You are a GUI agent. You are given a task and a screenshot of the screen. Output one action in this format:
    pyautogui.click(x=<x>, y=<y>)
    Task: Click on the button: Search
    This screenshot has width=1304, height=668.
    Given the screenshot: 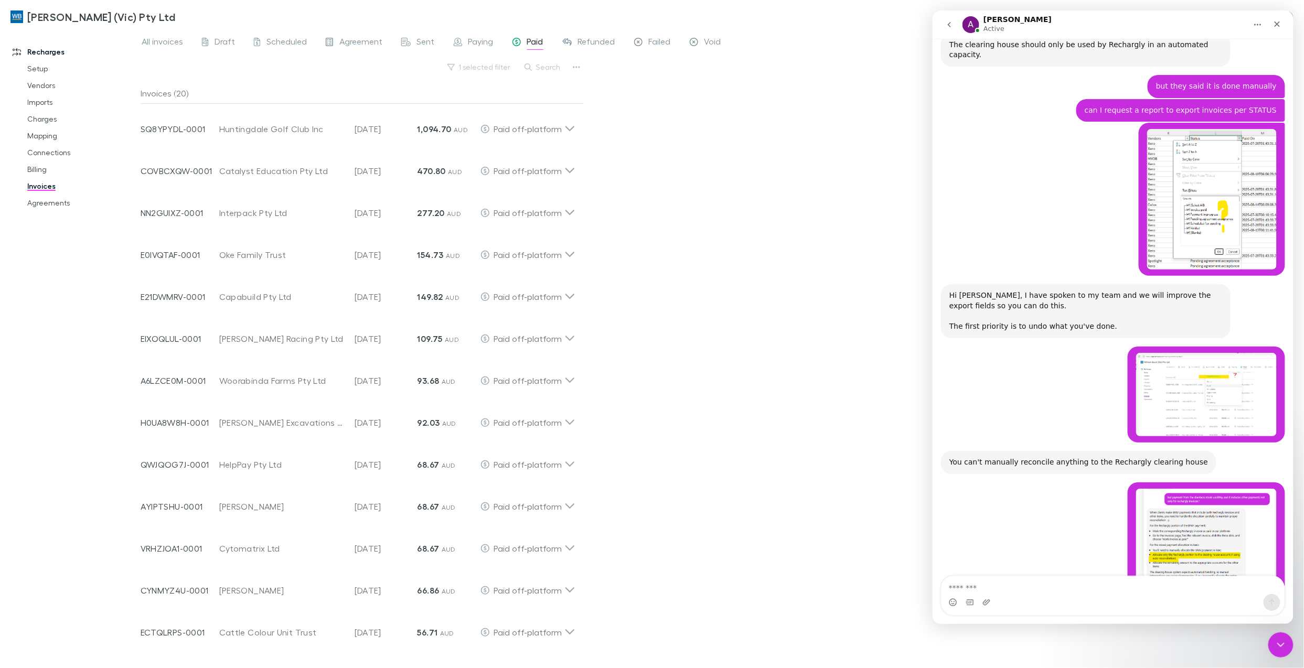 What is the action you would take?
    pyautogui.click(x=543, y=67)
    